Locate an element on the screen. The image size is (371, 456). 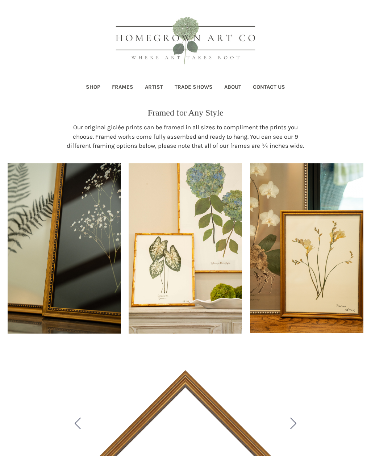
a: Contact Us is located at coordinates (269, 88).